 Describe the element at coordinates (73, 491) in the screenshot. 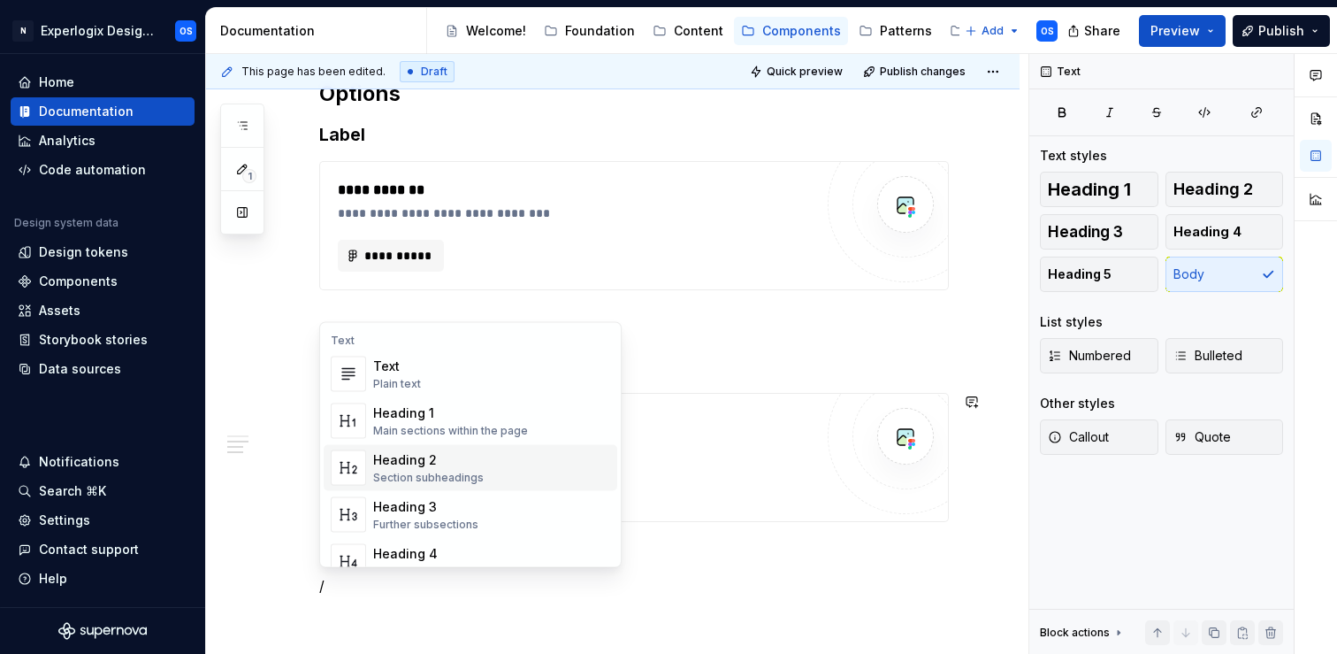

I see `div: Search ⌘K` at that location.